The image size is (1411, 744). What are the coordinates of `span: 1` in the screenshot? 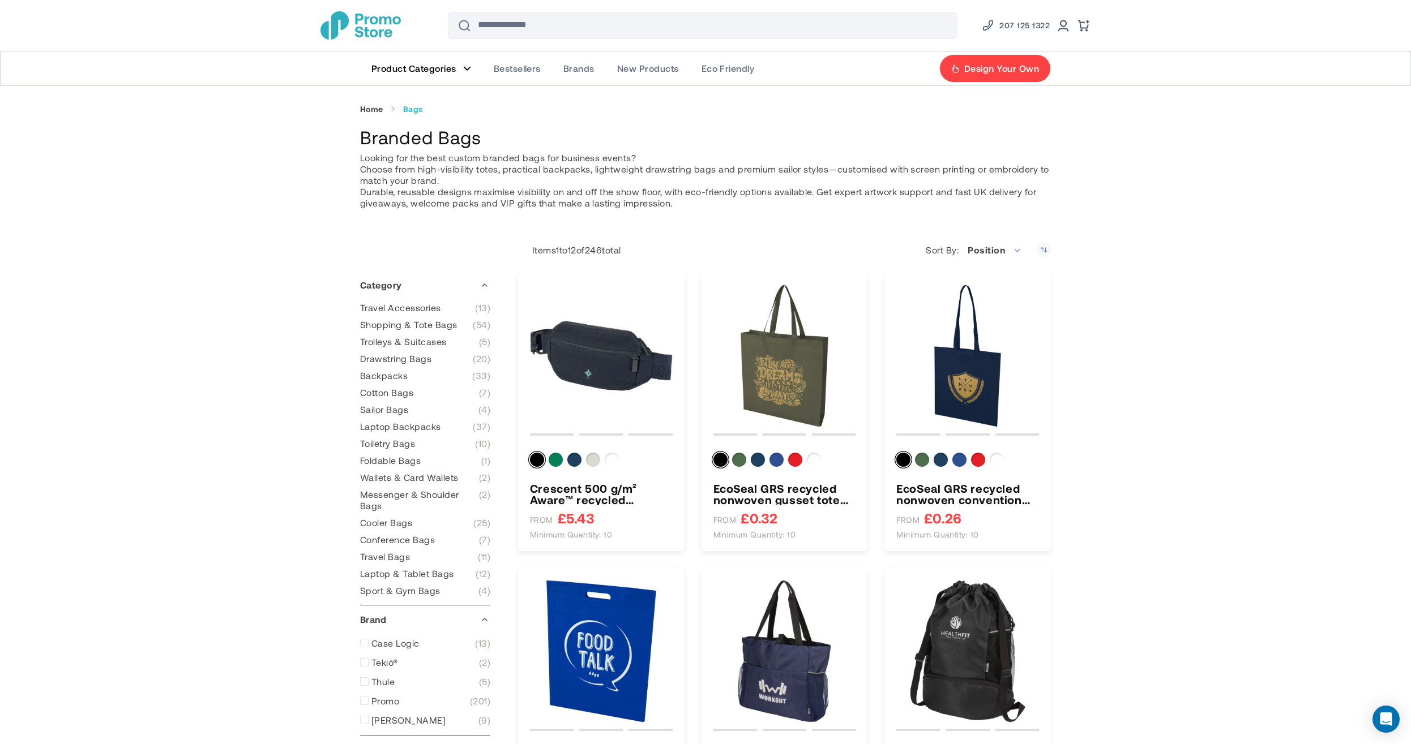 It's located at (486, 461).